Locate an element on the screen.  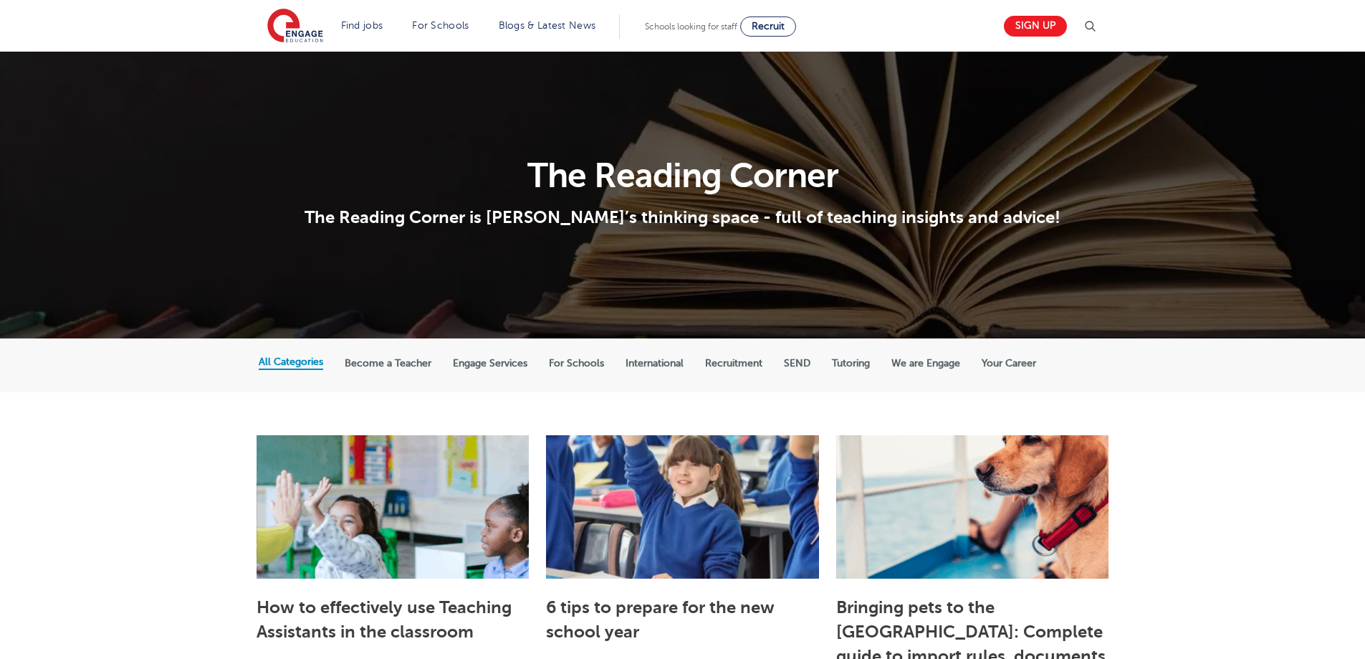
label: Your Career is located at coordinates (1009, 363).